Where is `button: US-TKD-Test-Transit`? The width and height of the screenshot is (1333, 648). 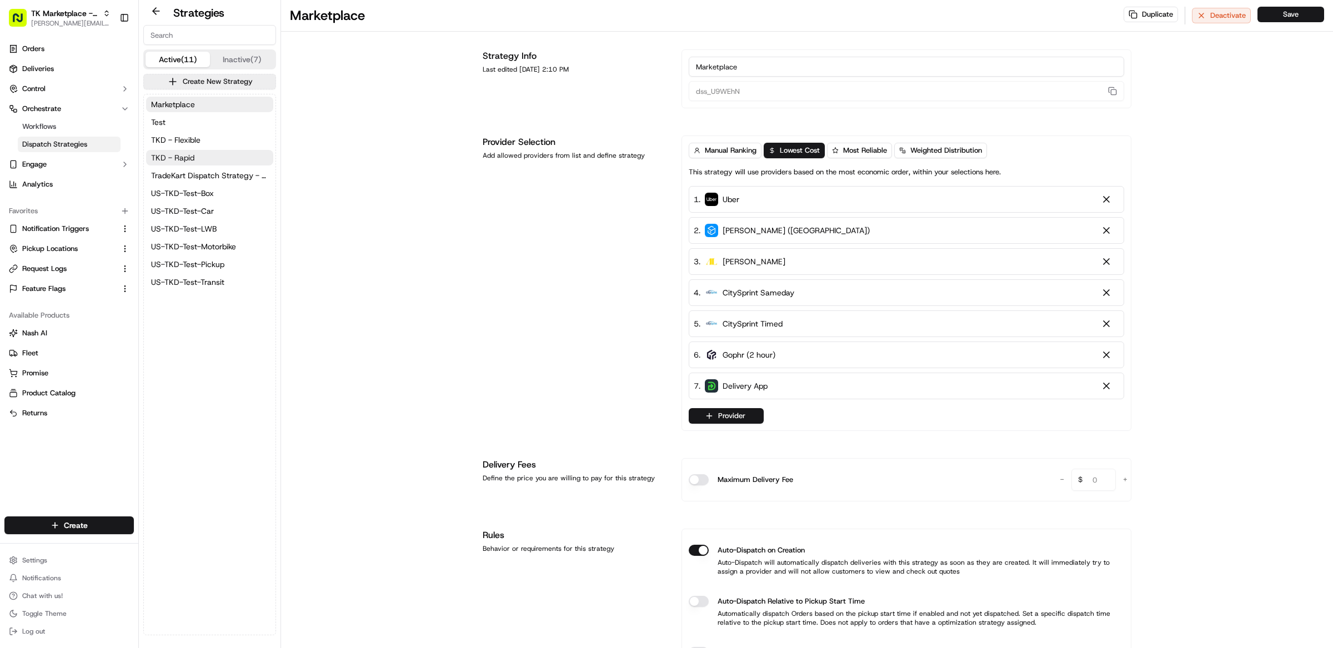
button: US-TKD-Test-Transit is located at coordinates (209, 282).